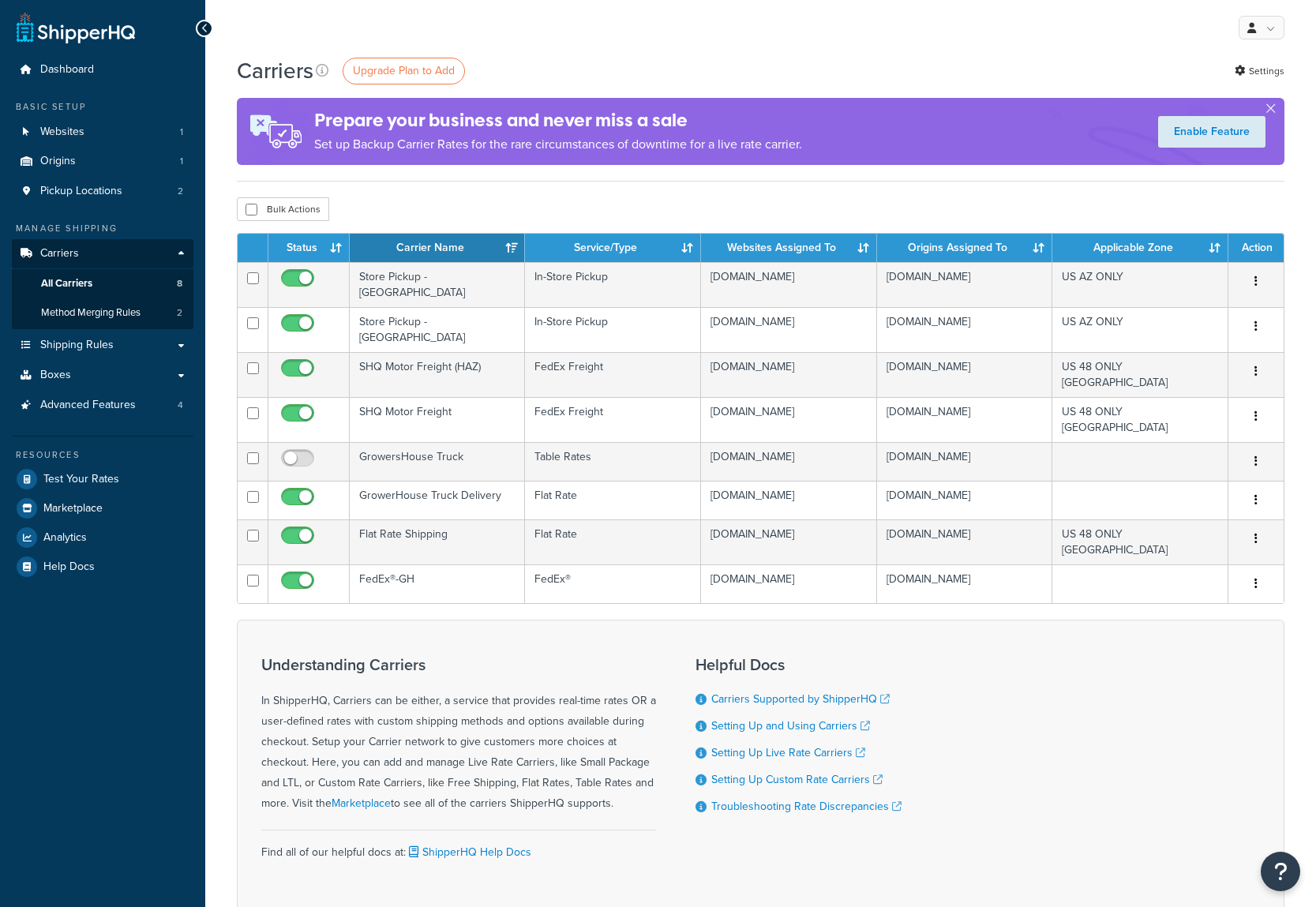 The image size is (1316, 907). I want to click on th: Status: activate to sort column ascending, so click(309, 248).